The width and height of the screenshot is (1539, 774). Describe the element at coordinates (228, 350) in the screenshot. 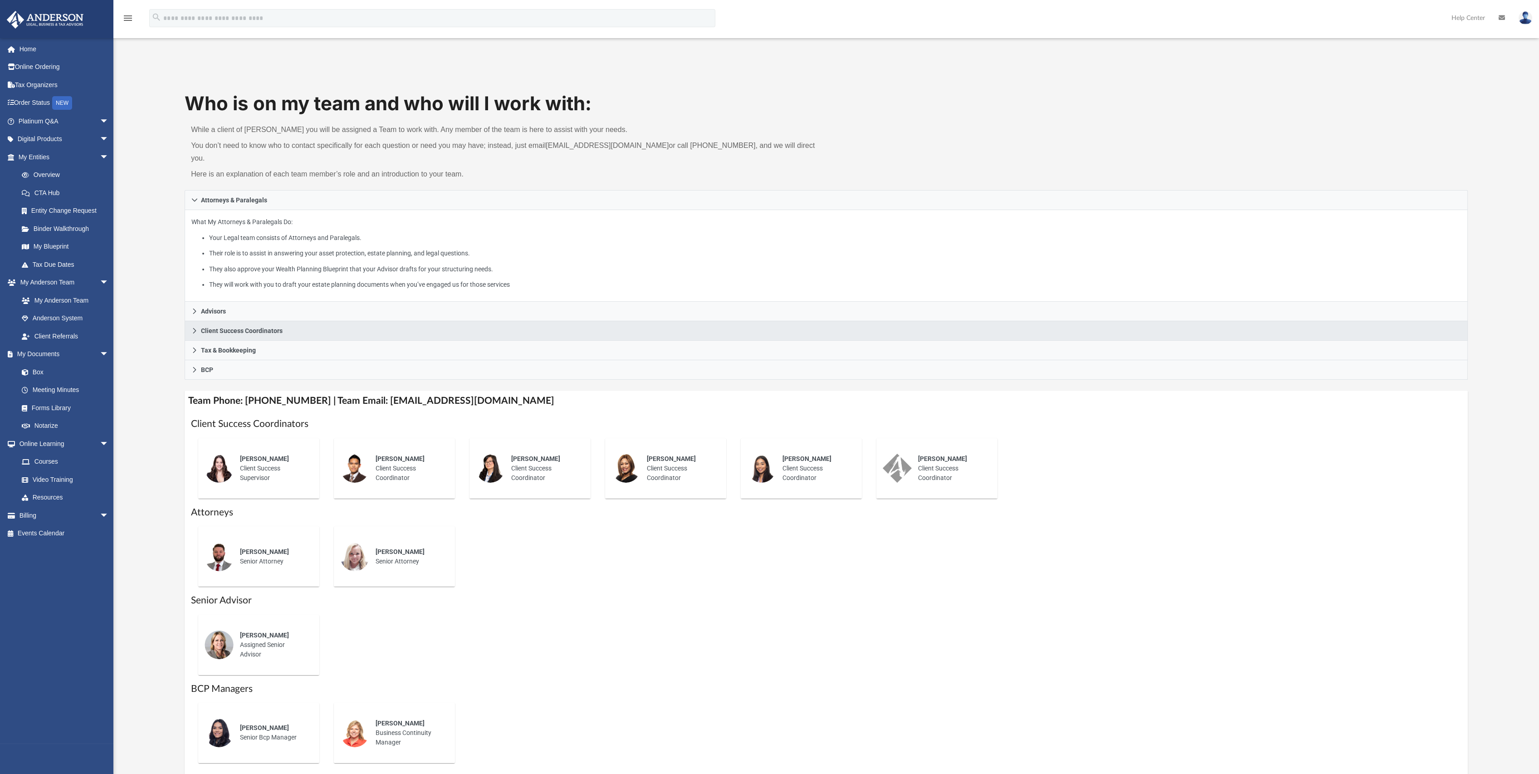

I see `span: Tax & Bookkeeping` at that location.